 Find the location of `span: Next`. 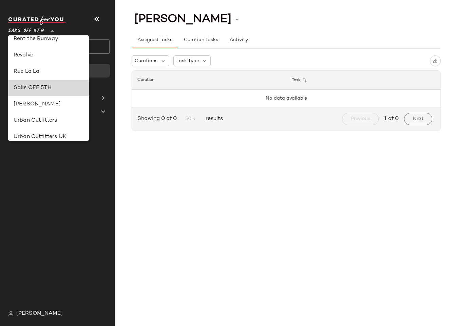

span: Next is located at coordinates (418, 119).